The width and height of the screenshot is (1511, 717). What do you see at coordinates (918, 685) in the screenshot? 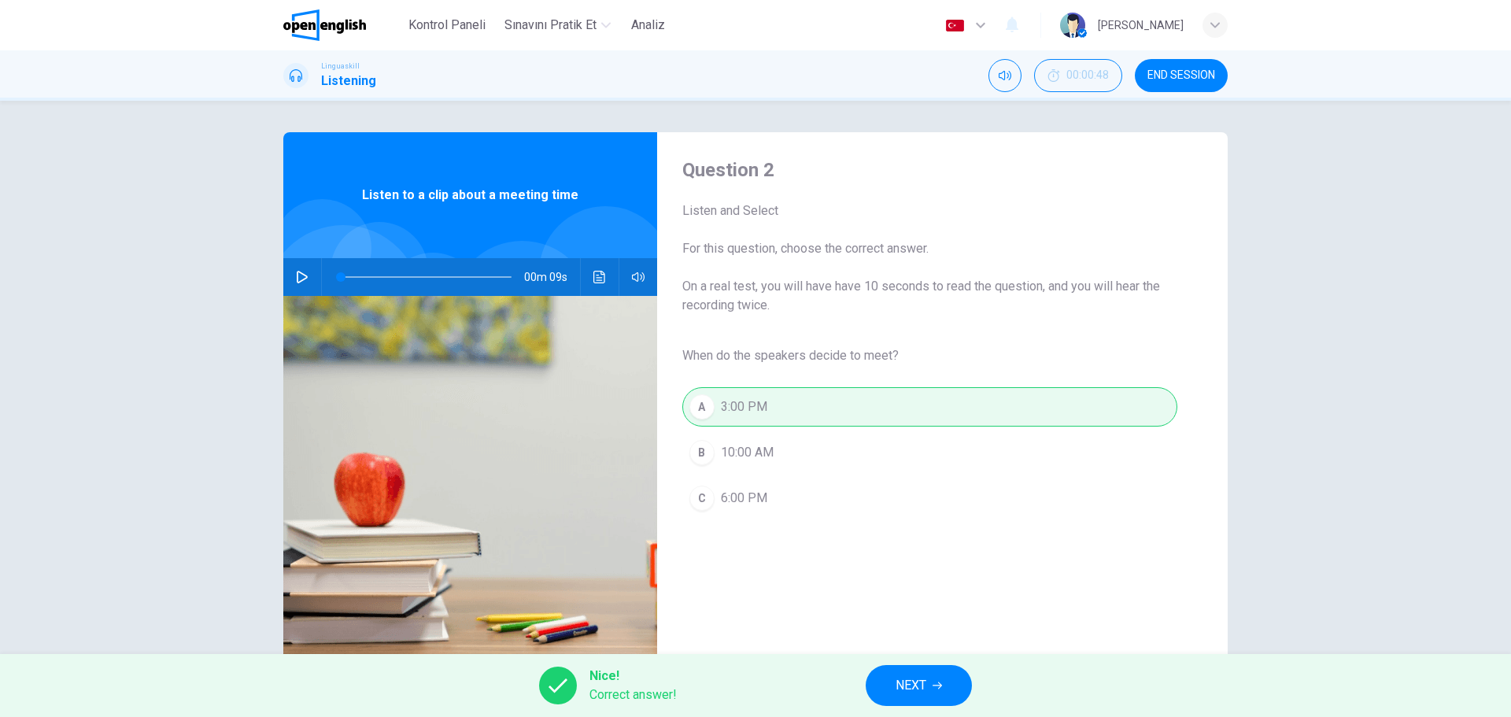
I see `button: NEXT` at bounding box center [918, 685].